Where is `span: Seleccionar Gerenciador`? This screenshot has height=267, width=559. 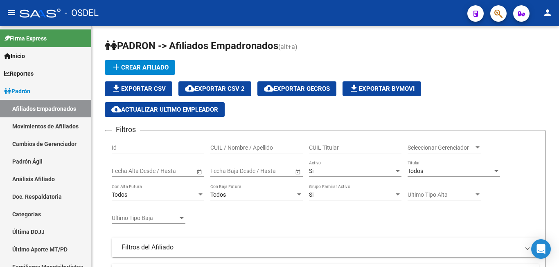 span: Seleccionar Gerenciador is located at coordinates (441, 148).